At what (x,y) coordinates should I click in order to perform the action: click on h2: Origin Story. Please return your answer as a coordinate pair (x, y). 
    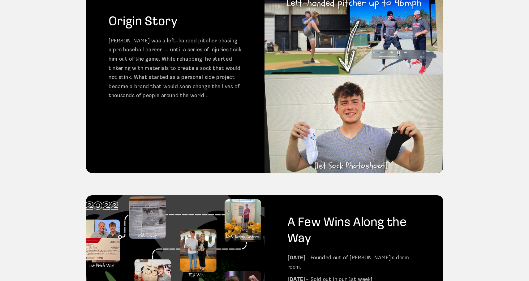
    Looking at the image, I should click on (143, 22).